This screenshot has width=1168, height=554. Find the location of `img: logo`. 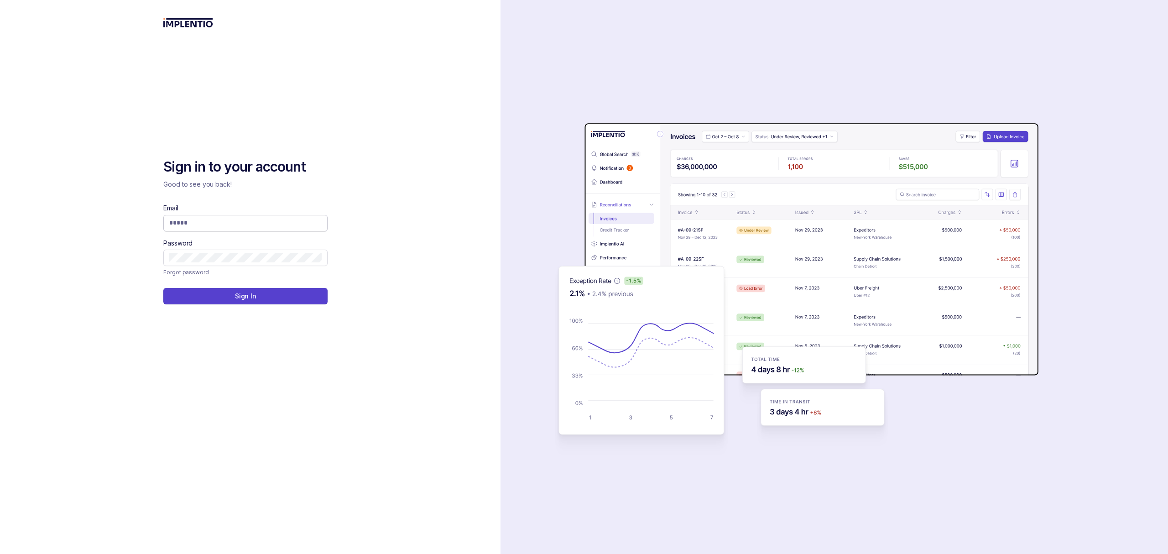

img: logo is located at coordinates (188, 23).